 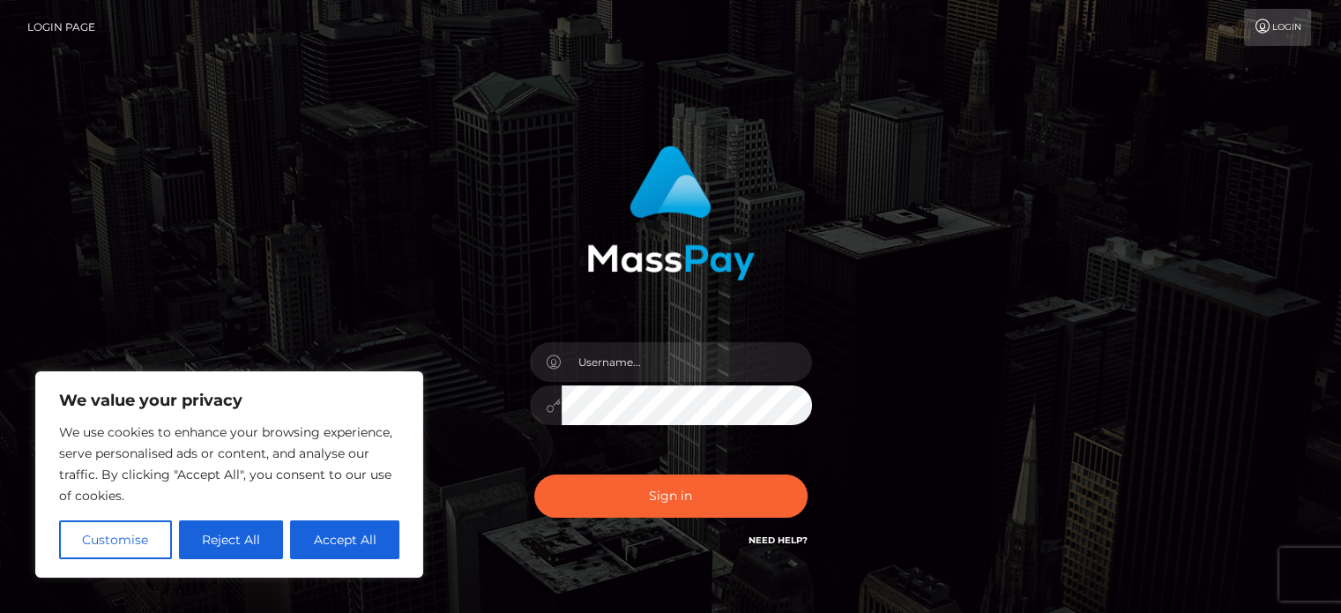 What do you see at coordinates (229, 400) in the screenshot?
I see `p: We value your privacy` at bounding box center [229, 400].